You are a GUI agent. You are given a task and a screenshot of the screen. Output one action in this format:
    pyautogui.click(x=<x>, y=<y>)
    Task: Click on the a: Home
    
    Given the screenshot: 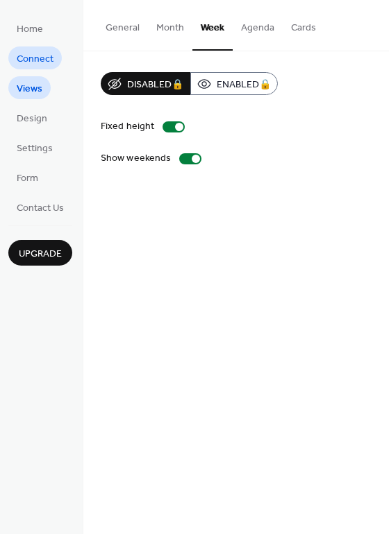 What is the action you would take?
    pyautogui.click(x=30, y=28)
    